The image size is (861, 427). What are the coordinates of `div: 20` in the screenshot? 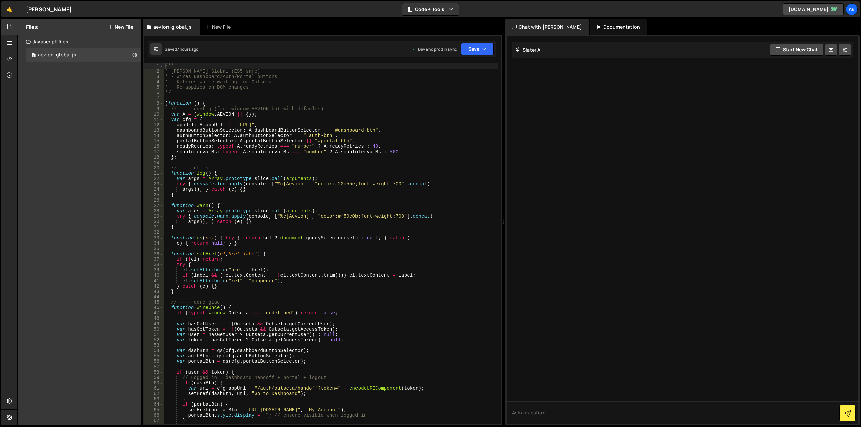 It's located at (154, 168).